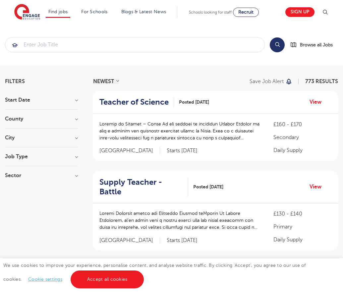  I want to click on h3: Job Type, so click(41, 157).